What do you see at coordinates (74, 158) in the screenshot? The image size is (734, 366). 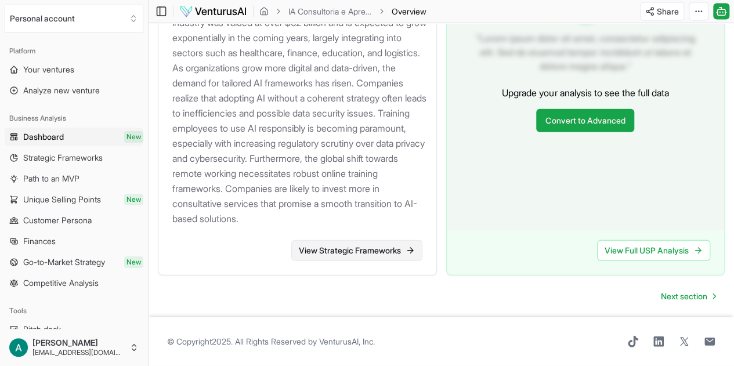 I see `a: Strategic Frameworks` at bounding box center [74, 158].